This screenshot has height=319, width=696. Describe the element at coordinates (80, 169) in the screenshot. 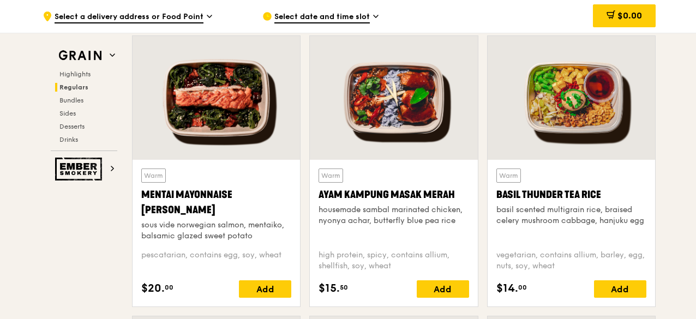

I see `img: Ember Smokery web logo` at that location.